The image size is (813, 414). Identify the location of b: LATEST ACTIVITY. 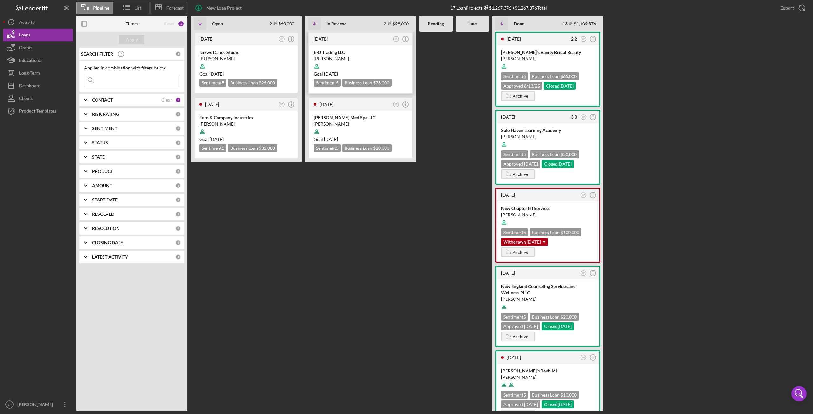
(110, 257).